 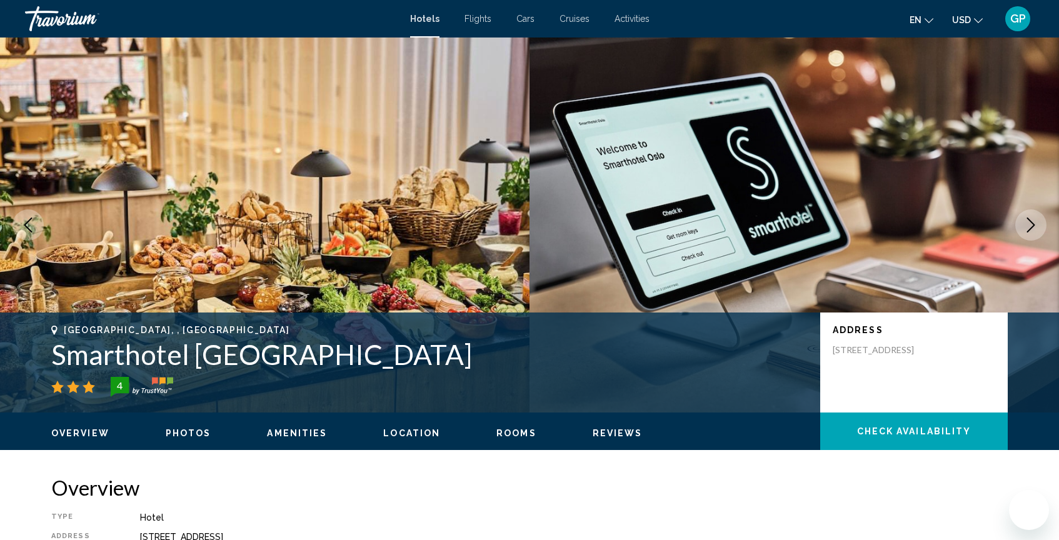 I want to click on button: Amenities, so click(x=297, y=433).